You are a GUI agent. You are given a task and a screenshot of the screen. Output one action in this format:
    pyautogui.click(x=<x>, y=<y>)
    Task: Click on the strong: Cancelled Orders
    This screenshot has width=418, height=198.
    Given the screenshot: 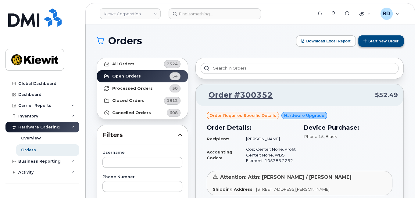 What is the action you would take?
    pyautogui.click(x=131, y=113)
    